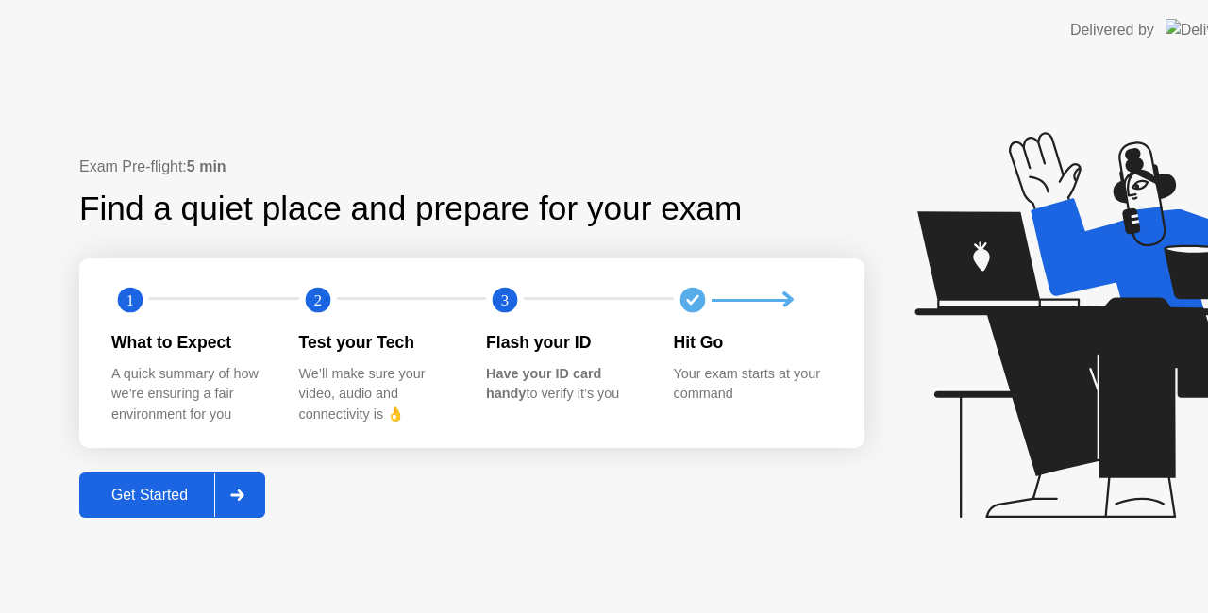 The image size is (1208, 613). I want to click on div: Delivered by, so click(1112, 30).